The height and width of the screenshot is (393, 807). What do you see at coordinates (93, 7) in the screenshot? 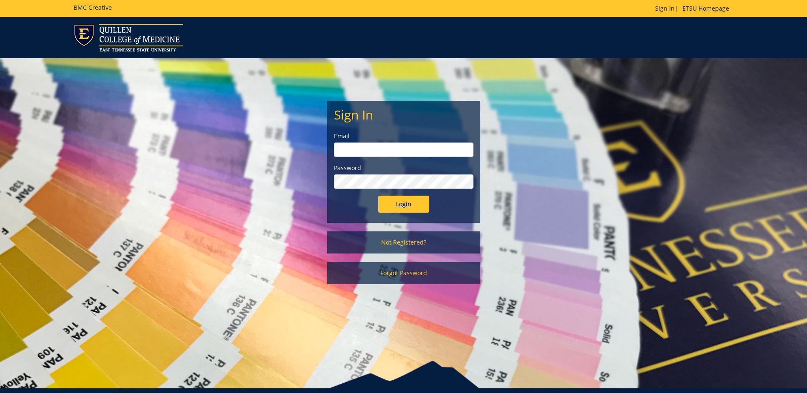
I see `h5: BMC Creative` at bounding box center [93, 7].